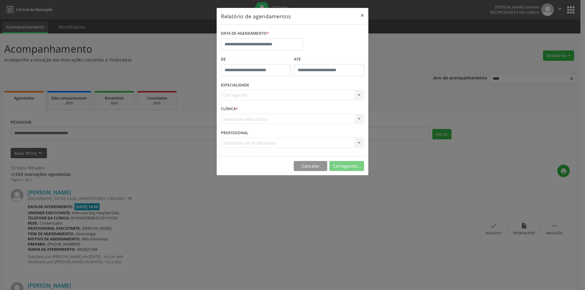  Describe the element at coordinates (311, 166) in the screenshot. I see `button: Cancelar` at that location.